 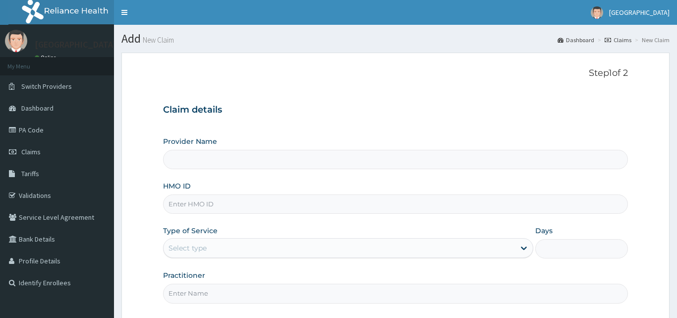 What do you see at coordinates (396, 204) in the screenshot?
I see `input: Enter HMO ID` at bounding box center [396, 204].